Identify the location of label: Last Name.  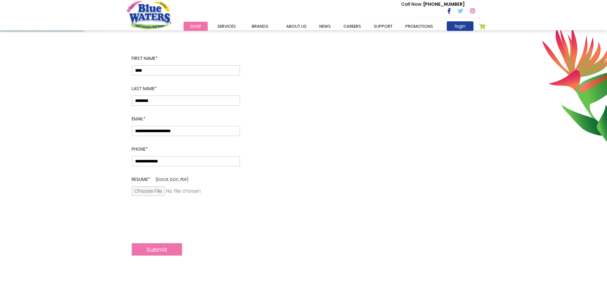
(186, 85).